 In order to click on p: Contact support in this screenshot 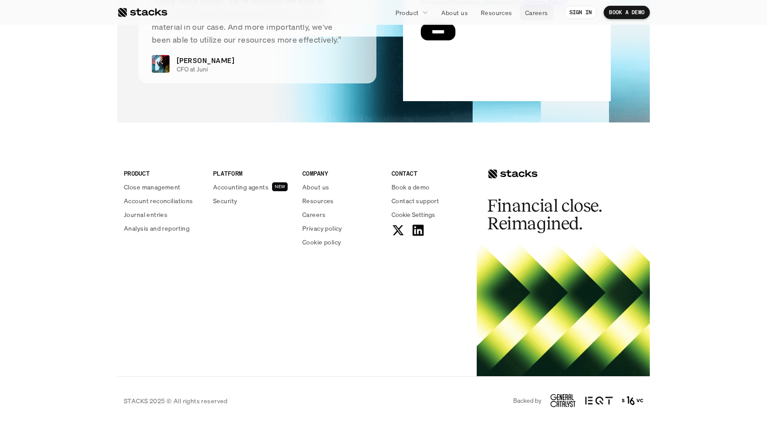, I will do `click(415, 201)`.